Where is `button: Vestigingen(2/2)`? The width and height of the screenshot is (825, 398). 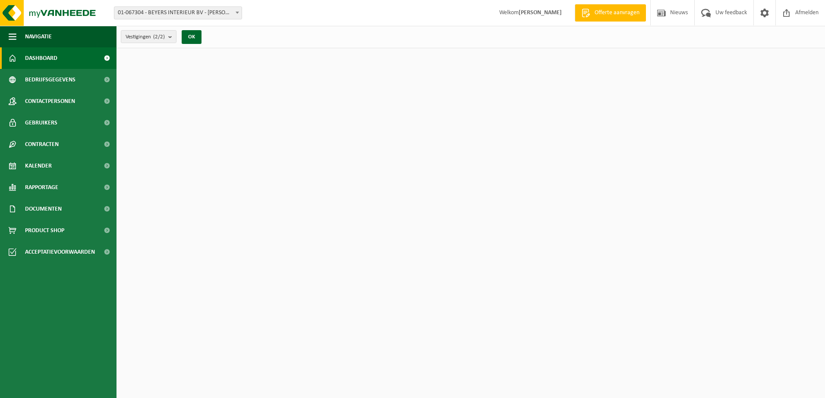 button: Vestigingen(2/2) is located at coordinates (148, 37).